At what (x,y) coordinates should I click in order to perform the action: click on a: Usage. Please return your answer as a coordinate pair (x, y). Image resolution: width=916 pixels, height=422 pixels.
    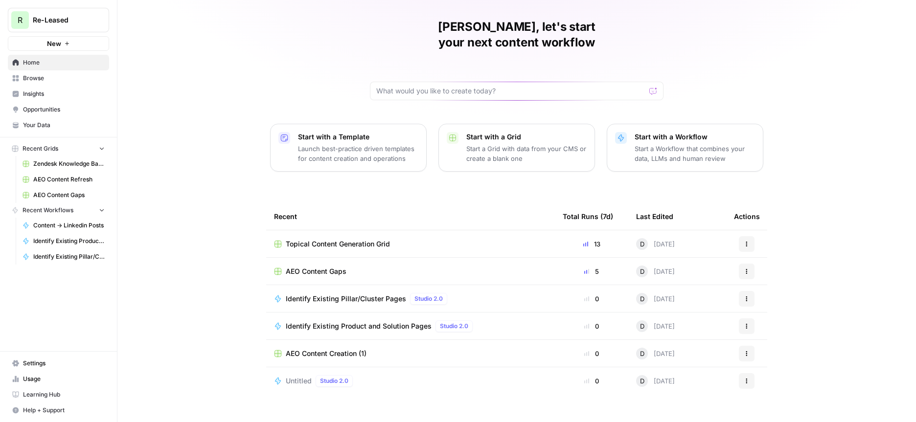
    Looking at the image, I should click on (58, 379).